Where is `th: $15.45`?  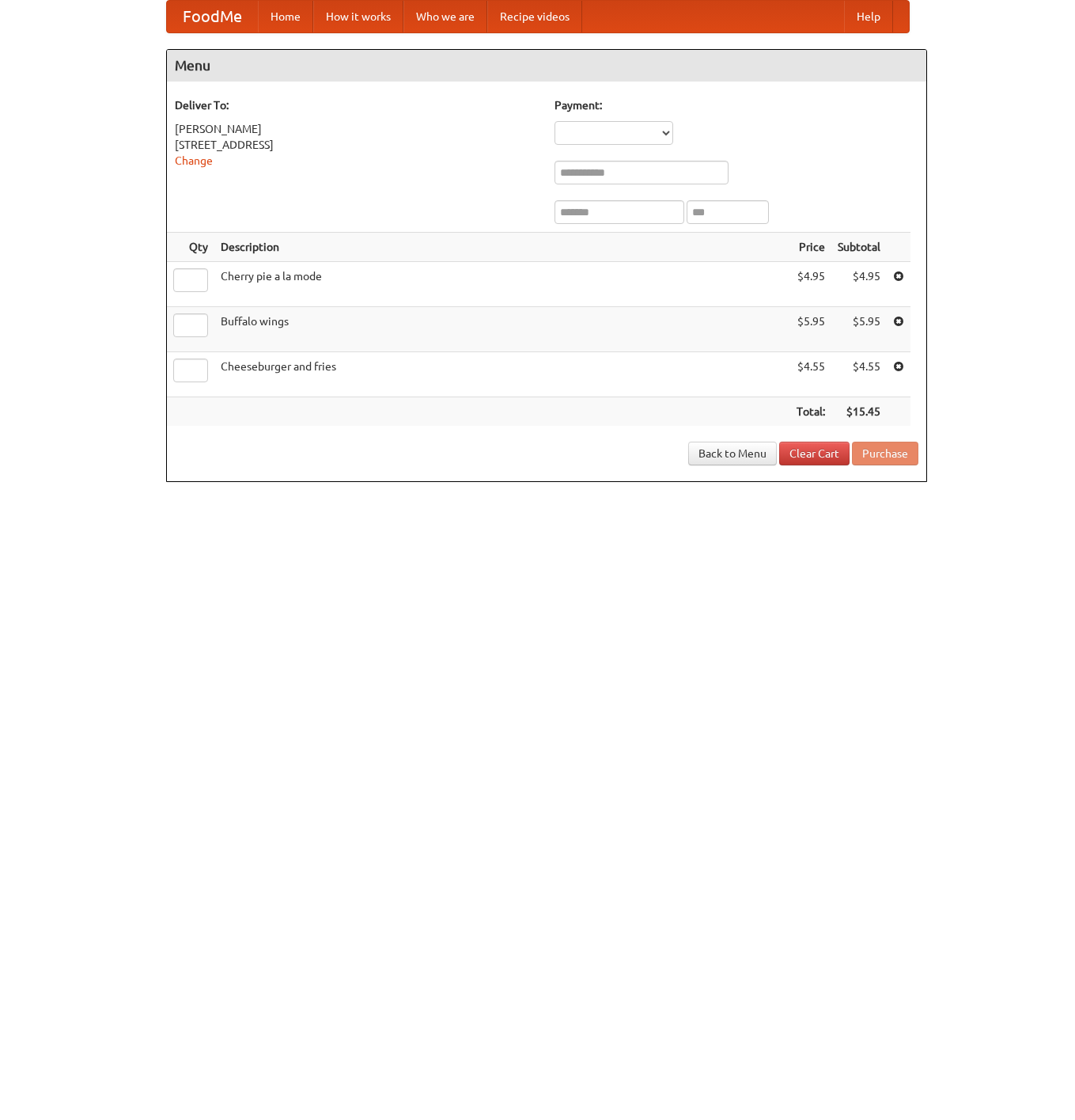
th: $15.45 is located at coordinates (859, 411).